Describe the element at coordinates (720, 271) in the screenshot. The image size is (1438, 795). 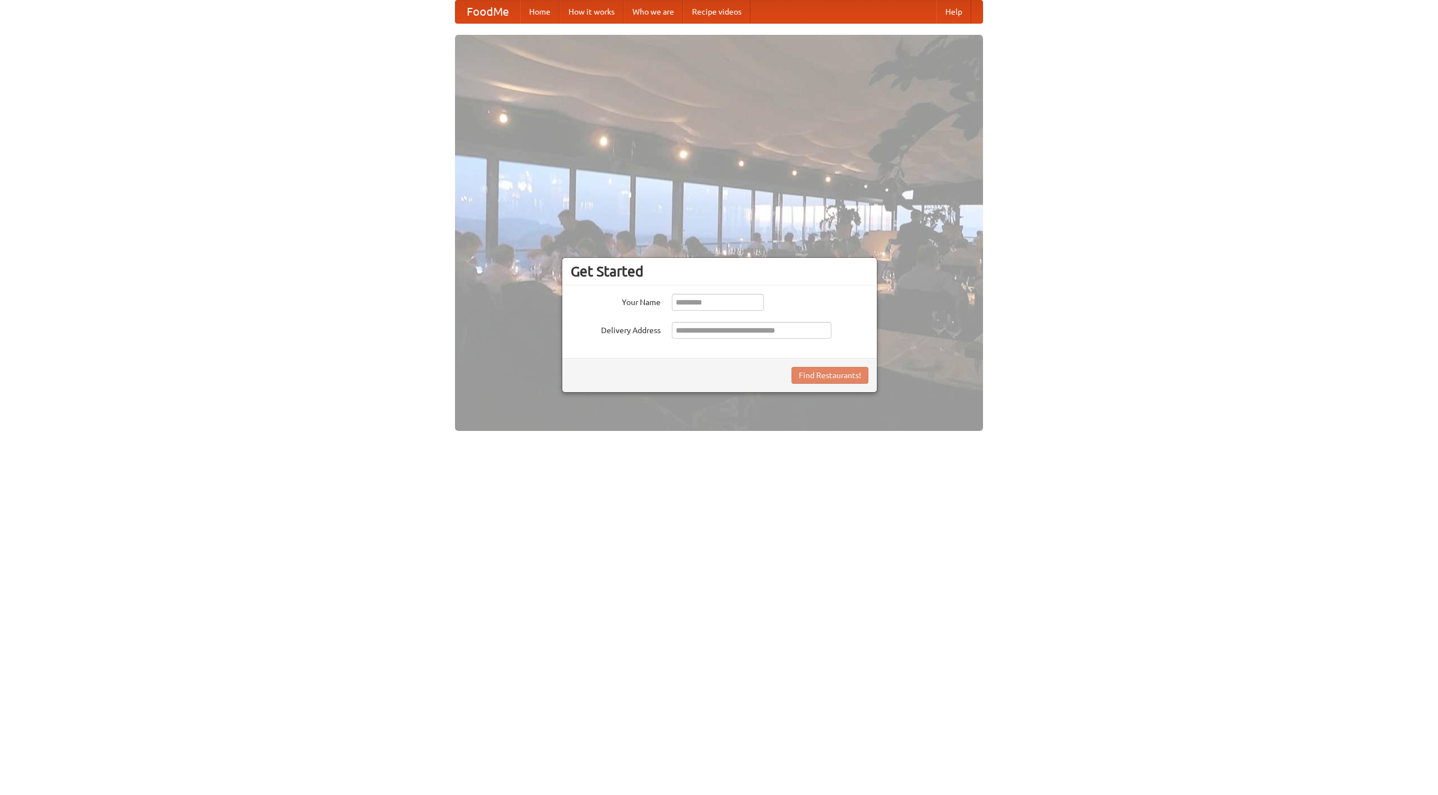
I see `h3: Get Started` at that location.